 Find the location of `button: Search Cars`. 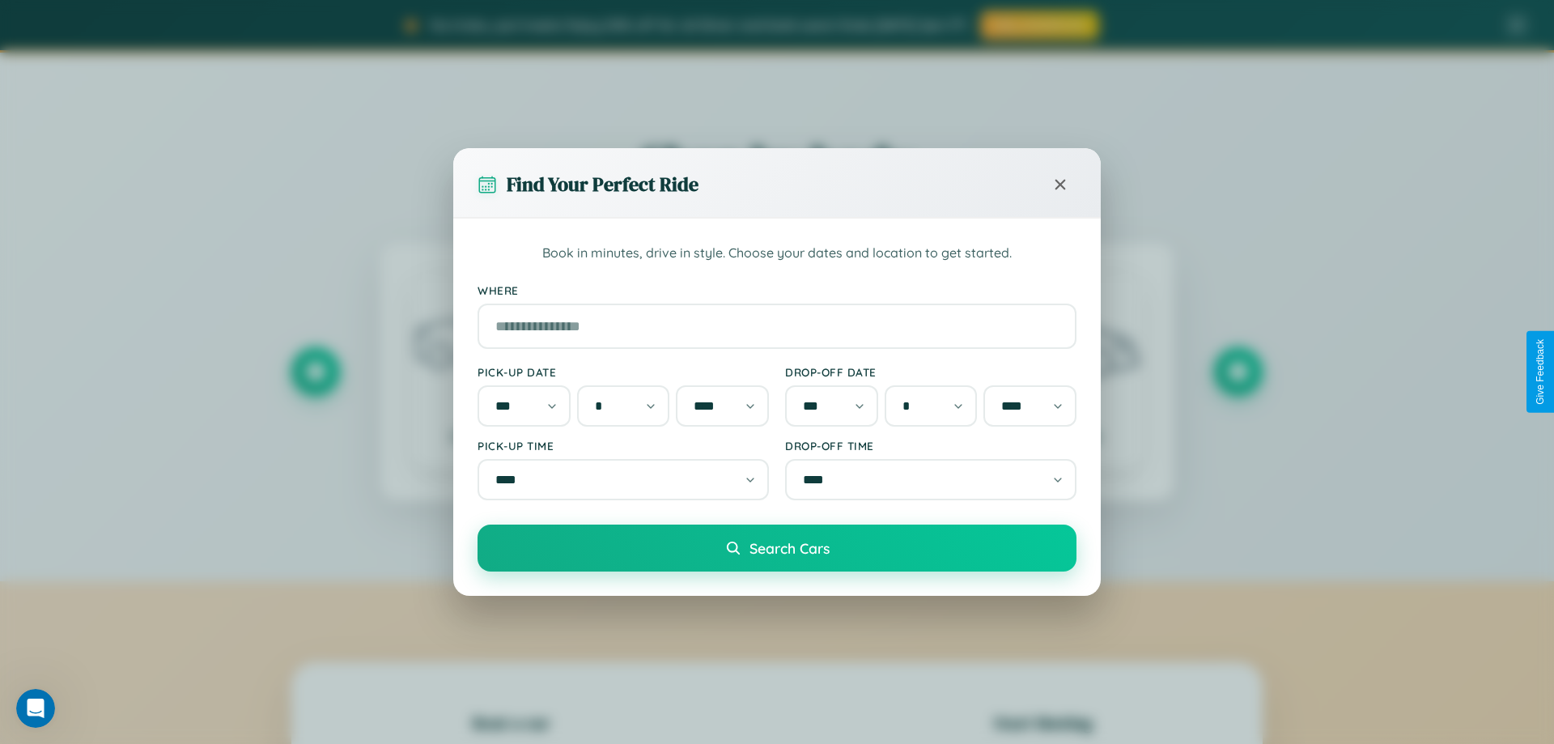

button: Search Cars is located at coordinates (777, 548).